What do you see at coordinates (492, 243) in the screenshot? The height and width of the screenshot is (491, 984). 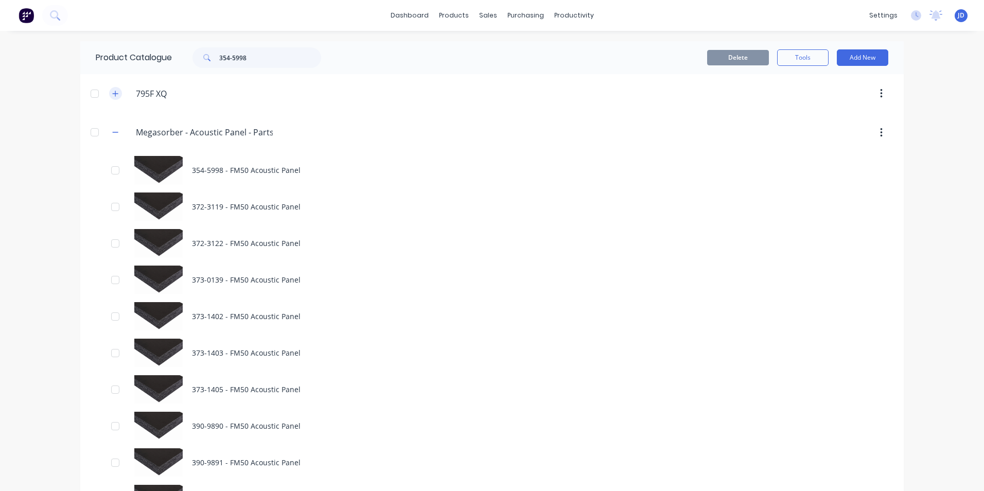 I see `div: 372-3122 - FM50 Acoustic Panel372-3122 - FM50 Acoustic Panel` at bounding box center [492, 243].